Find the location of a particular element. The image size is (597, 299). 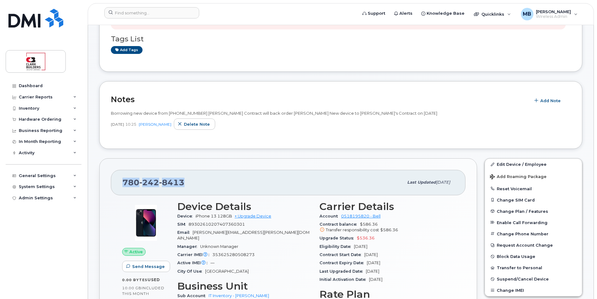

span: 10:25 is located at coordinates (131, 124).